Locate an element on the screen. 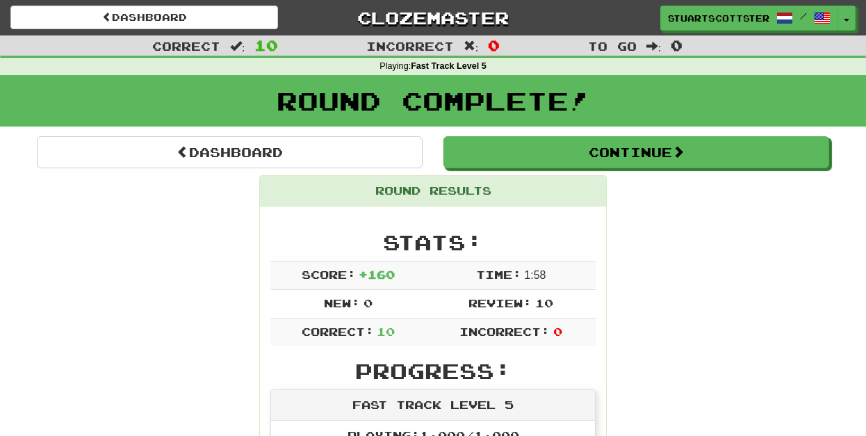  span: 1 : 58 is located at coordinates (534, 274).